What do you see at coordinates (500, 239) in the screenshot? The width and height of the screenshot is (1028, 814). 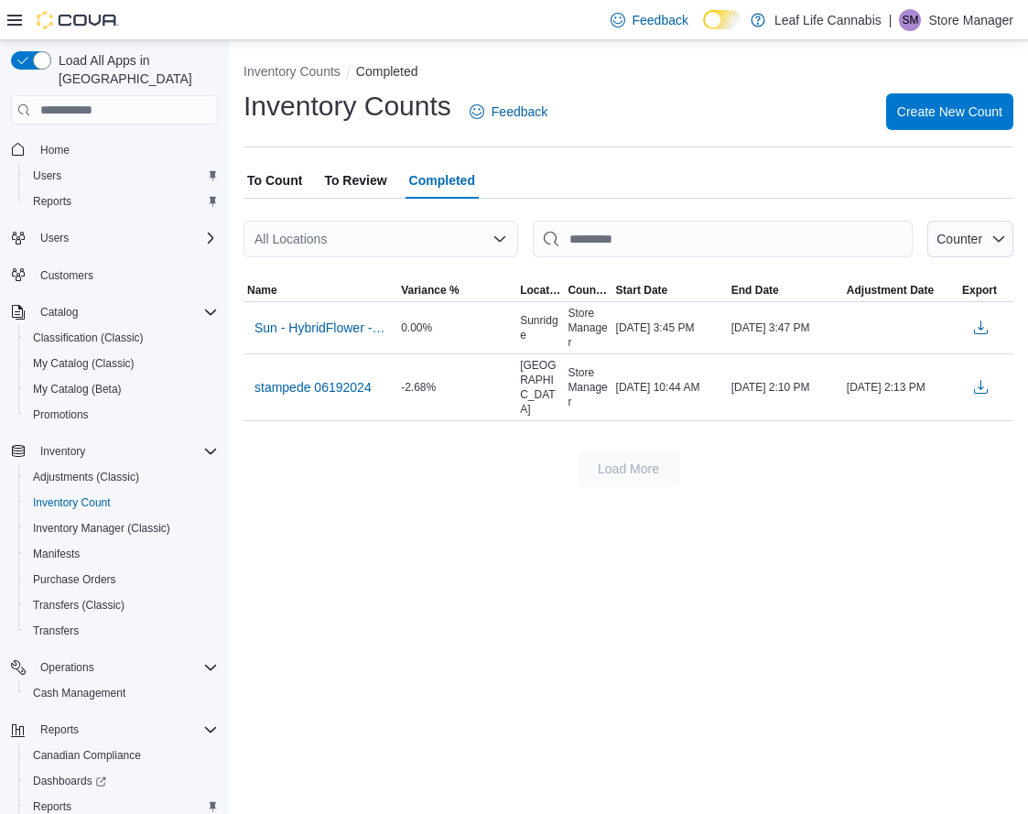 I see `button: Open list of options` at bounding box center [500, 239].